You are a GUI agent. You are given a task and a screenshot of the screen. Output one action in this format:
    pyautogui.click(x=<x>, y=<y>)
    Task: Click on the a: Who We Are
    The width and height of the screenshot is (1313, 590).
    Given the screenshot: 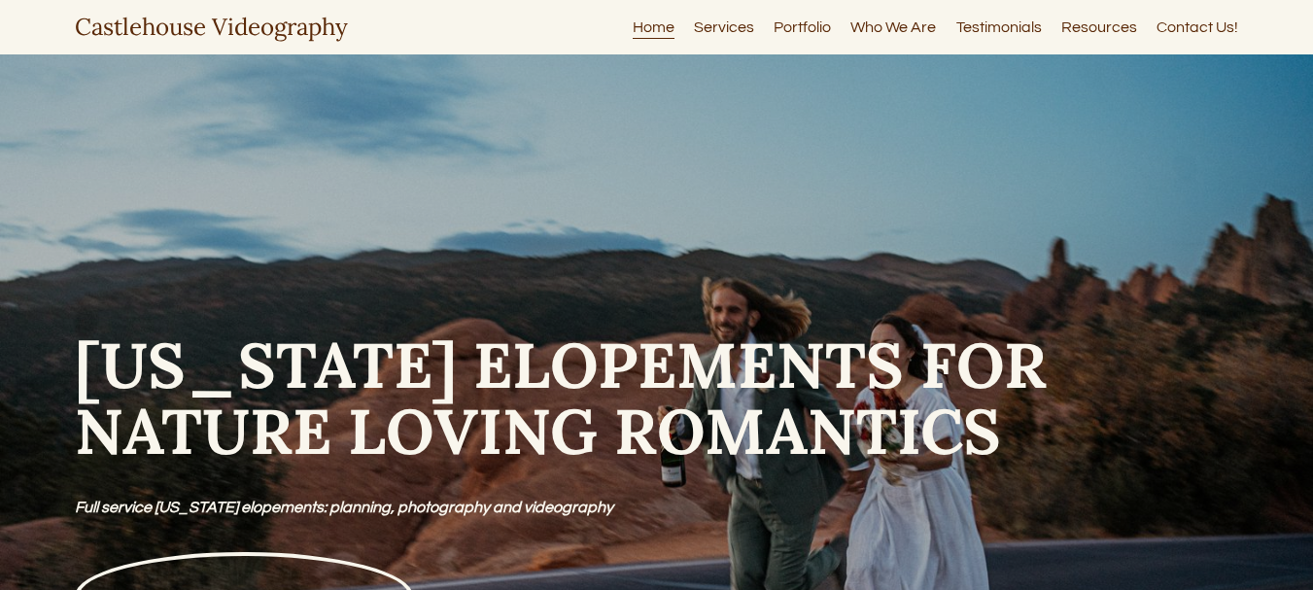 What is the action you would take?
    pyautogui.click(x=893, y=26)
    